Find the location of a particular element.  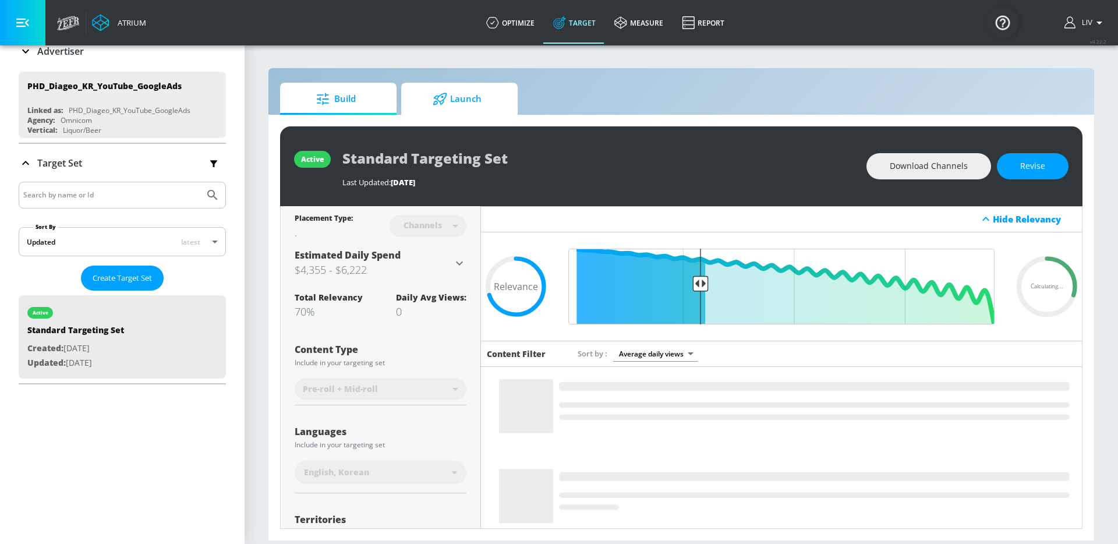

div: Average daily views is located at coordinates (655, 354).